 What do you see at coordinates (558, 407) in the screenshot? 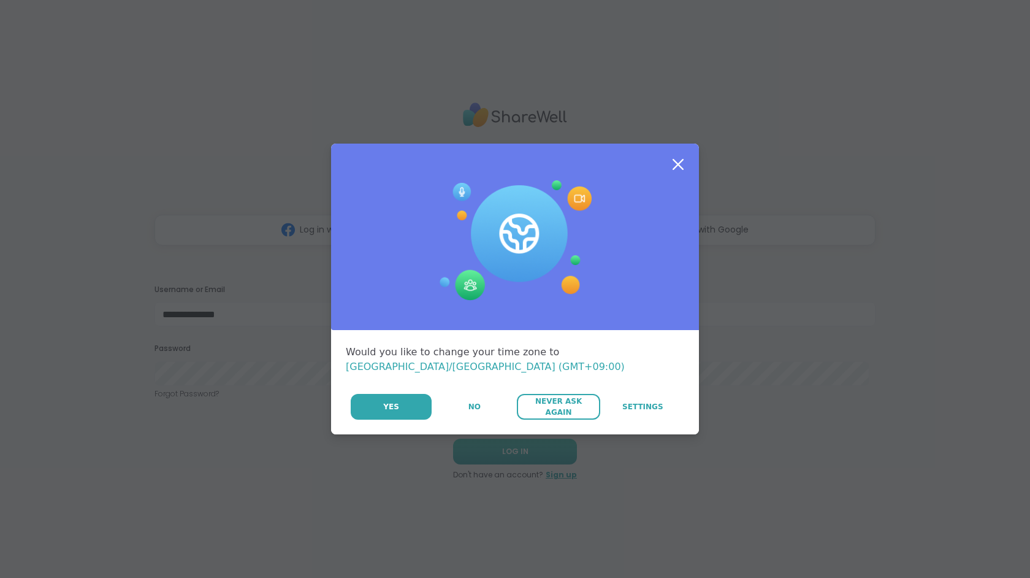
I see `button: Never Ask Again` at bounding box center [558, 407].